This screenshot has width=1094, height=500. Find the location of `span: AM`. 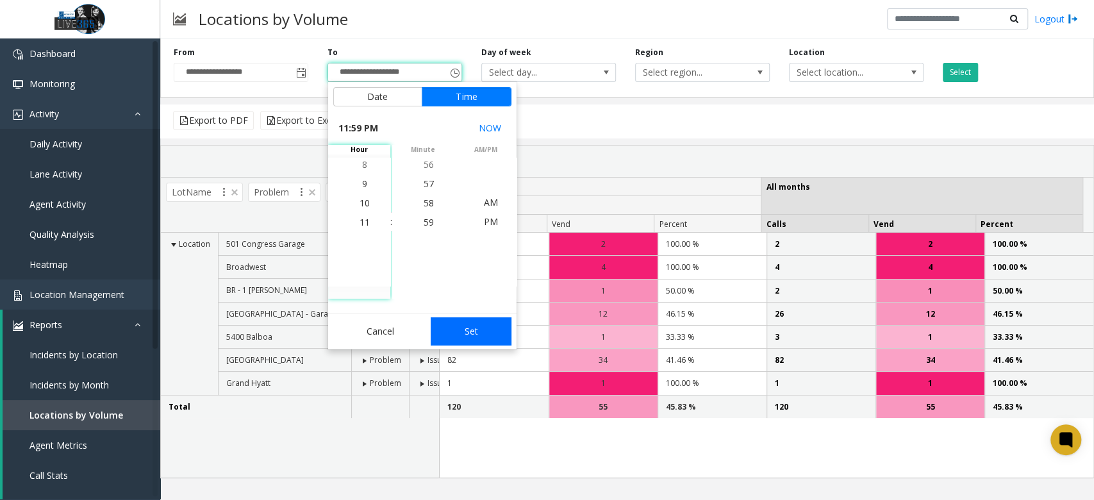

span: AM is located at coordinates (491, 202).